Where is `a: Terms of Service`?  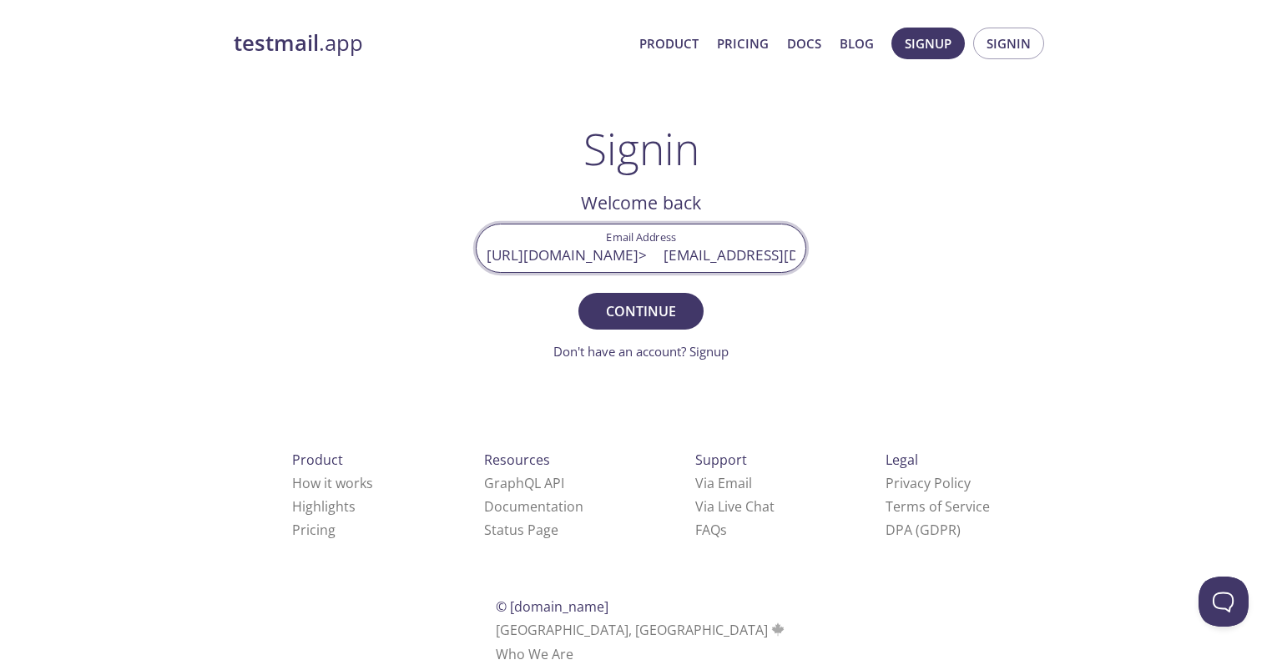
a: Terms of Service is located at coordinates (937, 507).